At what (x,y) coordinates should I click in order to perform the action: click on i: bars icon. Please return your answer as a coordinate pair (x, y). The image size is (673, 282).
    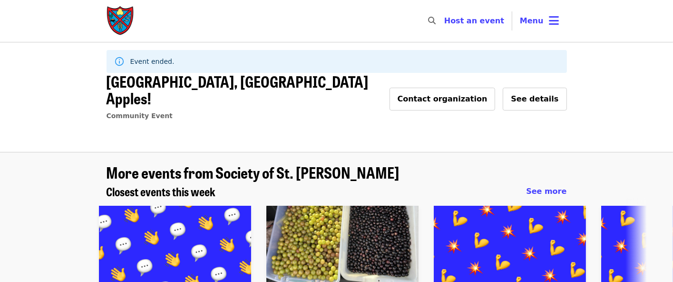
    Looking at the image, I should click on (554, 20).